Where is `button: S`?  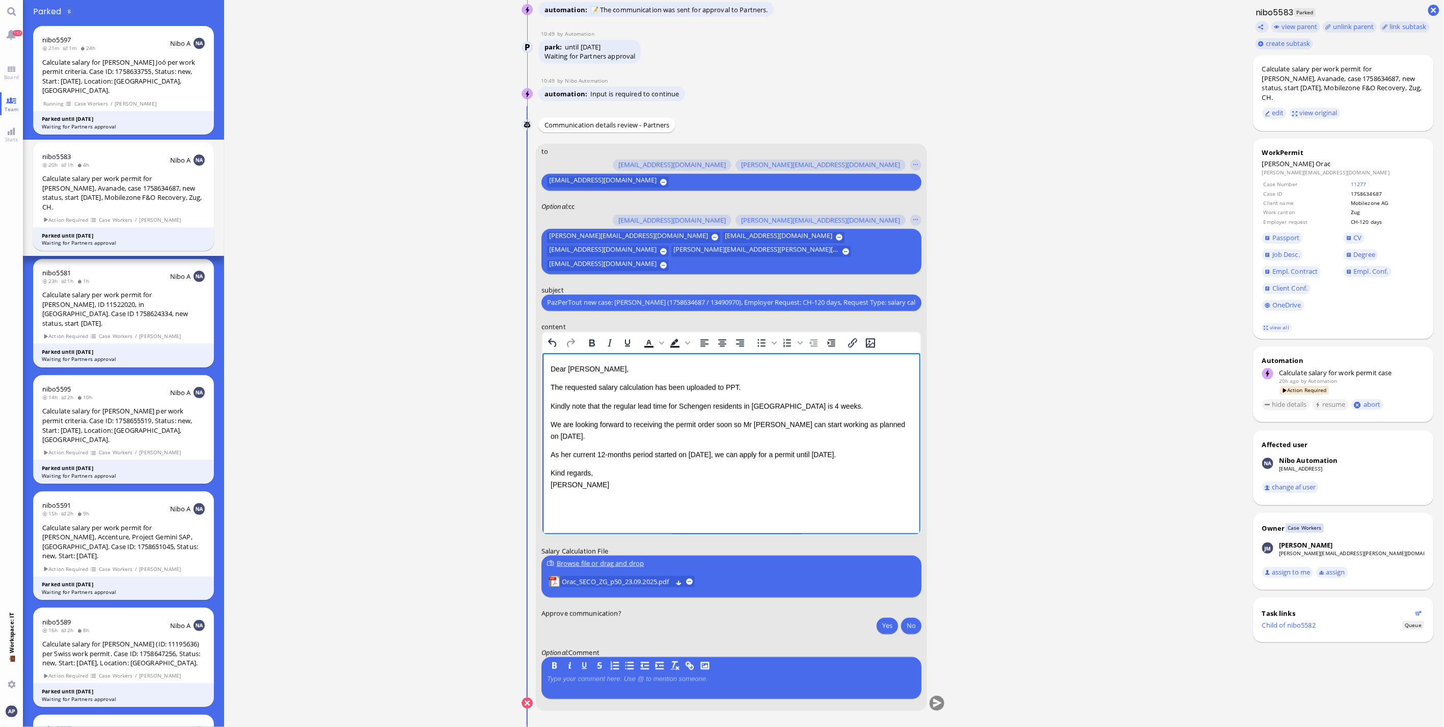 button: S is located at coordinates (600, 665).